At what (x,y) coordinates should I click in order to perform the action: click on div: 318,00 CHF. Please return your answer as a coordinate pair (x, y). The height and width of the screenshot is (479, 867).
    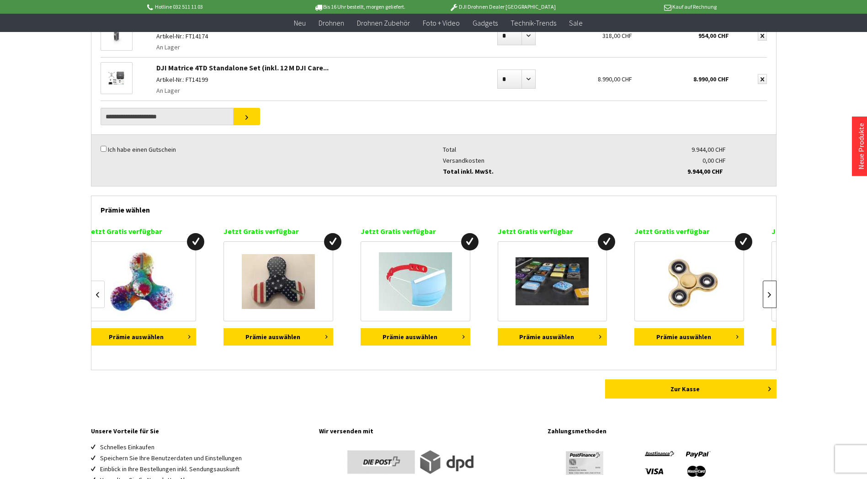
    Looking at the image, I should click on (588, 32).